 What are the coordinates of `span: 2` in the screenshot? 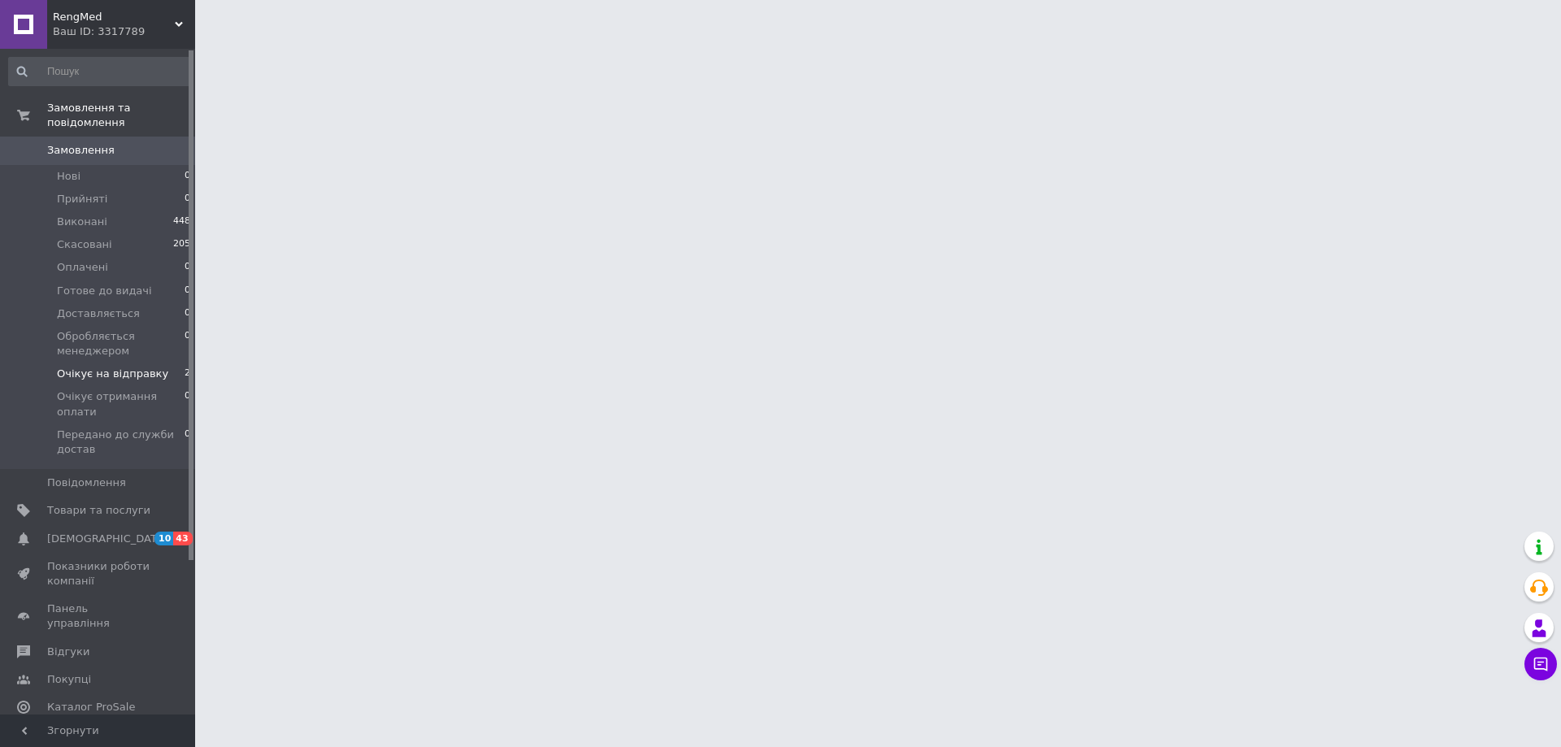 It's located at (187, 374).